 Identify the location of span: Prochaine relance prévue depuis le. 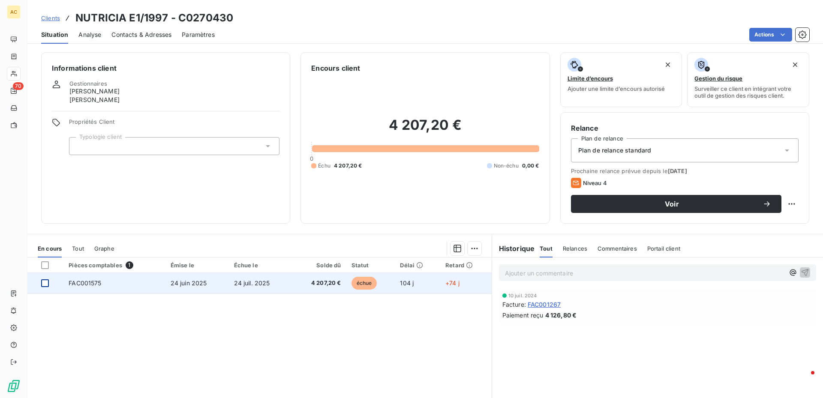
(685, 171).